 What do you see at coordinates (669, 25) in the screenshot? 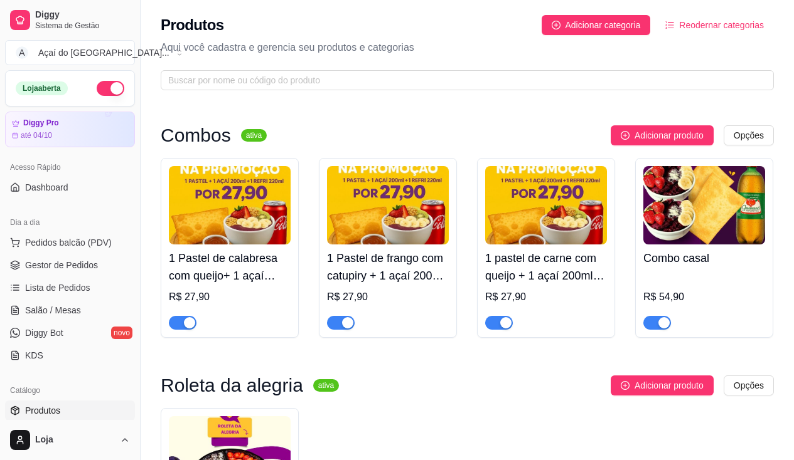
I see `span: ordered-list` at bounding box center [669, 25].